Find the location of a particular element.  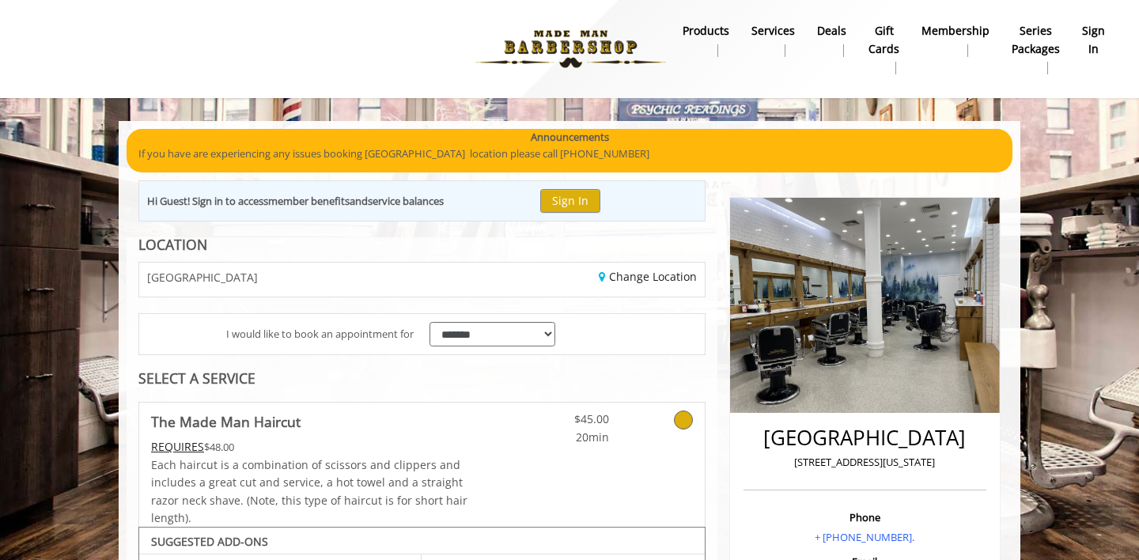

b: Membership is located at coordinates (956, 31).